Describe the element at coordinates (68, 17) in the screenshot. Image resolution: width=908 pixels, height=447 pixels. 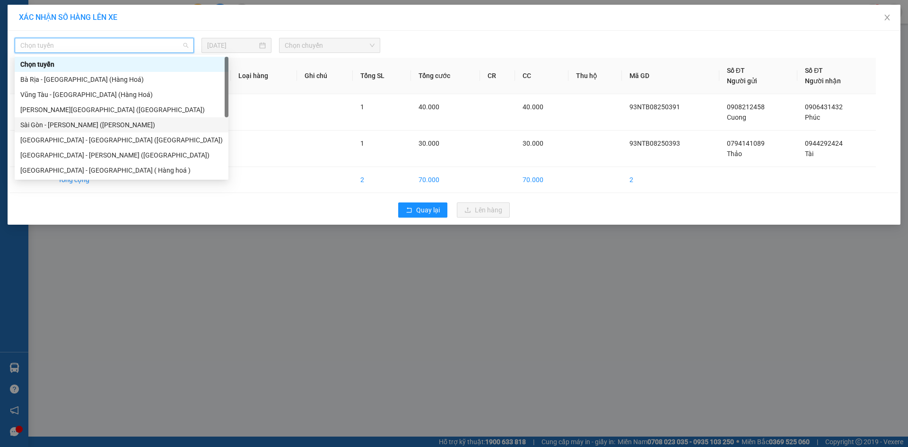
I see `span: XÁC NHẬN SỐ HÀNG LÊN XE` at that location.